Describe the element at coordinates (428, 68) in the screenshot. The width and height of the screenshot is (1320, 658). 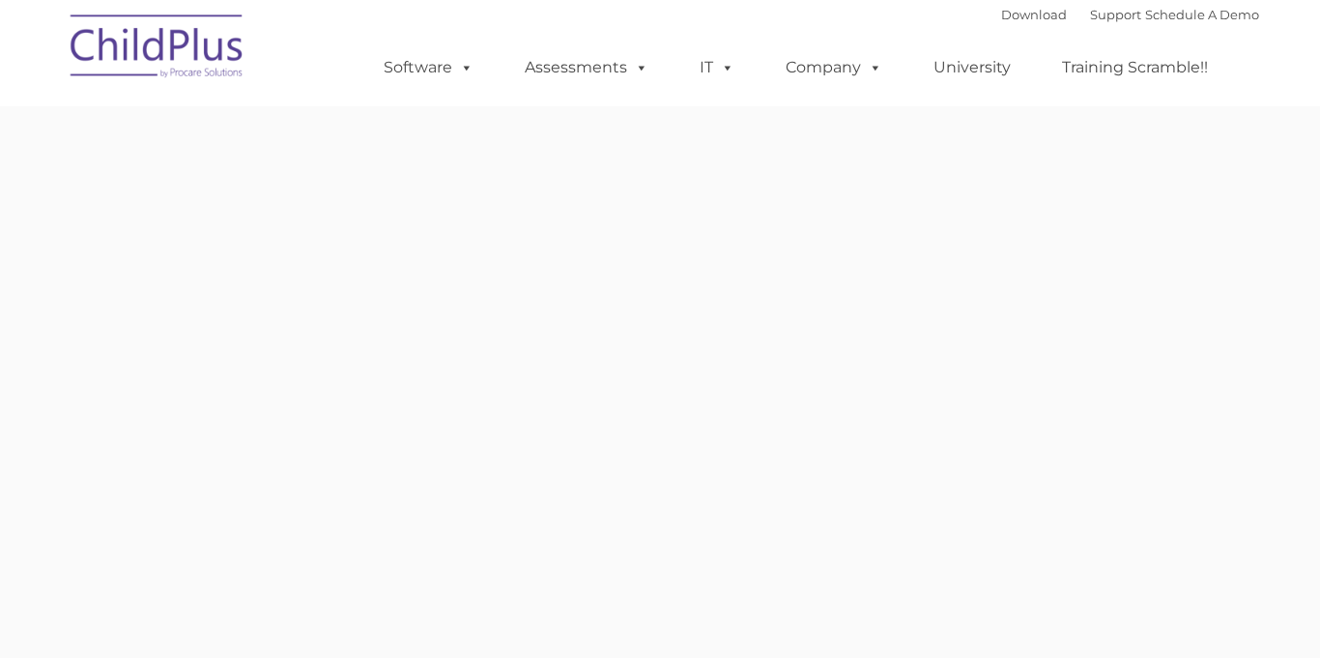
I see `a: Software` at that location.